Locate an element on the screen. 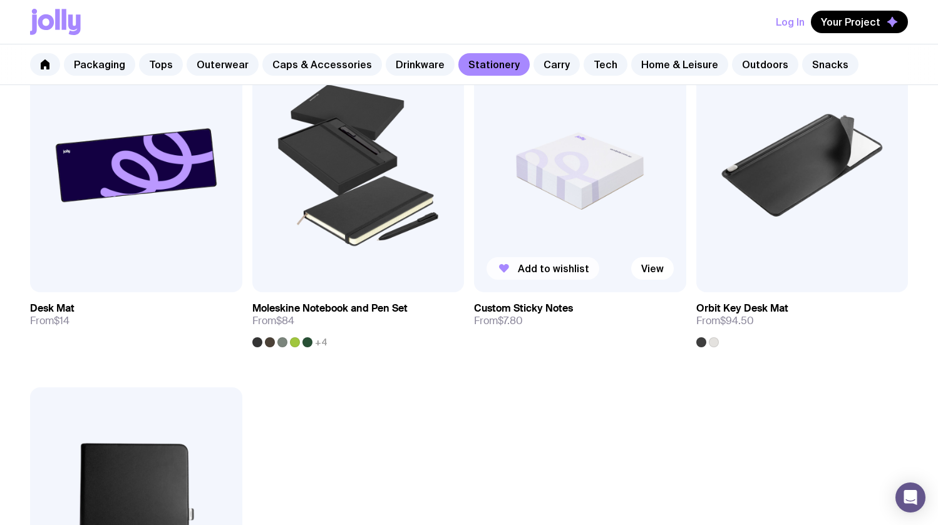 The height and width of the screenshot is (525, 938). h3: Orbit Key Desk Mat is located at coordinates (742, 309).